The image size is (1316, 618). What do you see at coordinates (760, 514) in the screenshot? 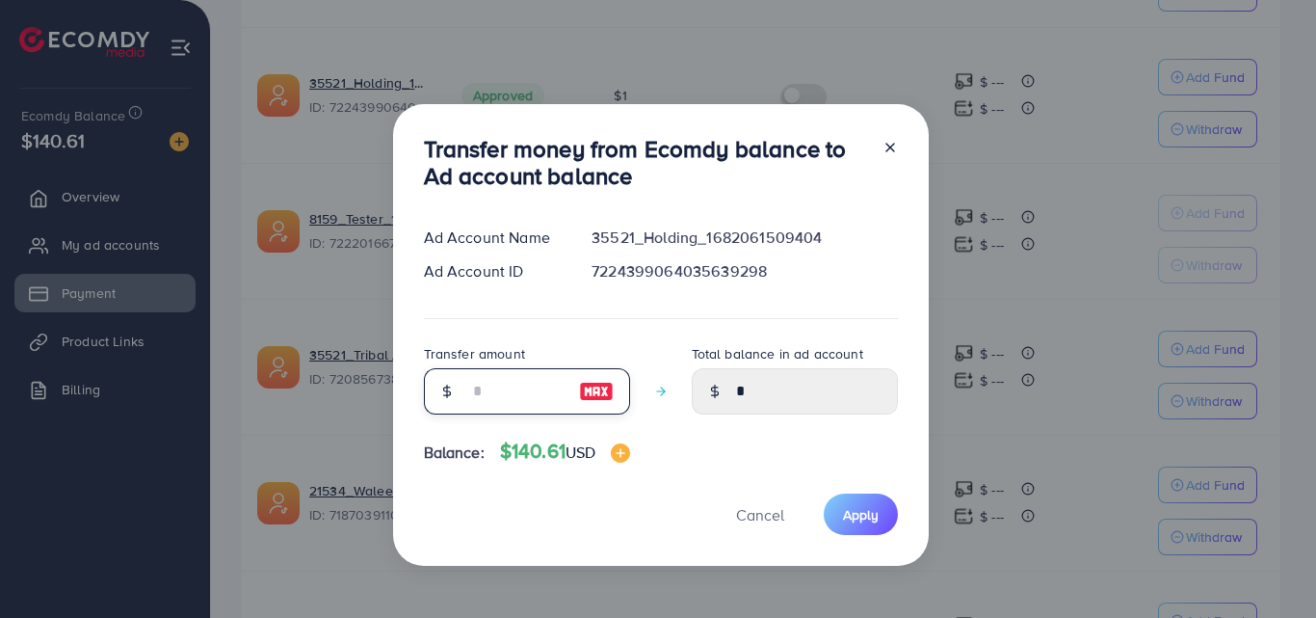
I see `button: Cancel` at bounding box center [760, 514].